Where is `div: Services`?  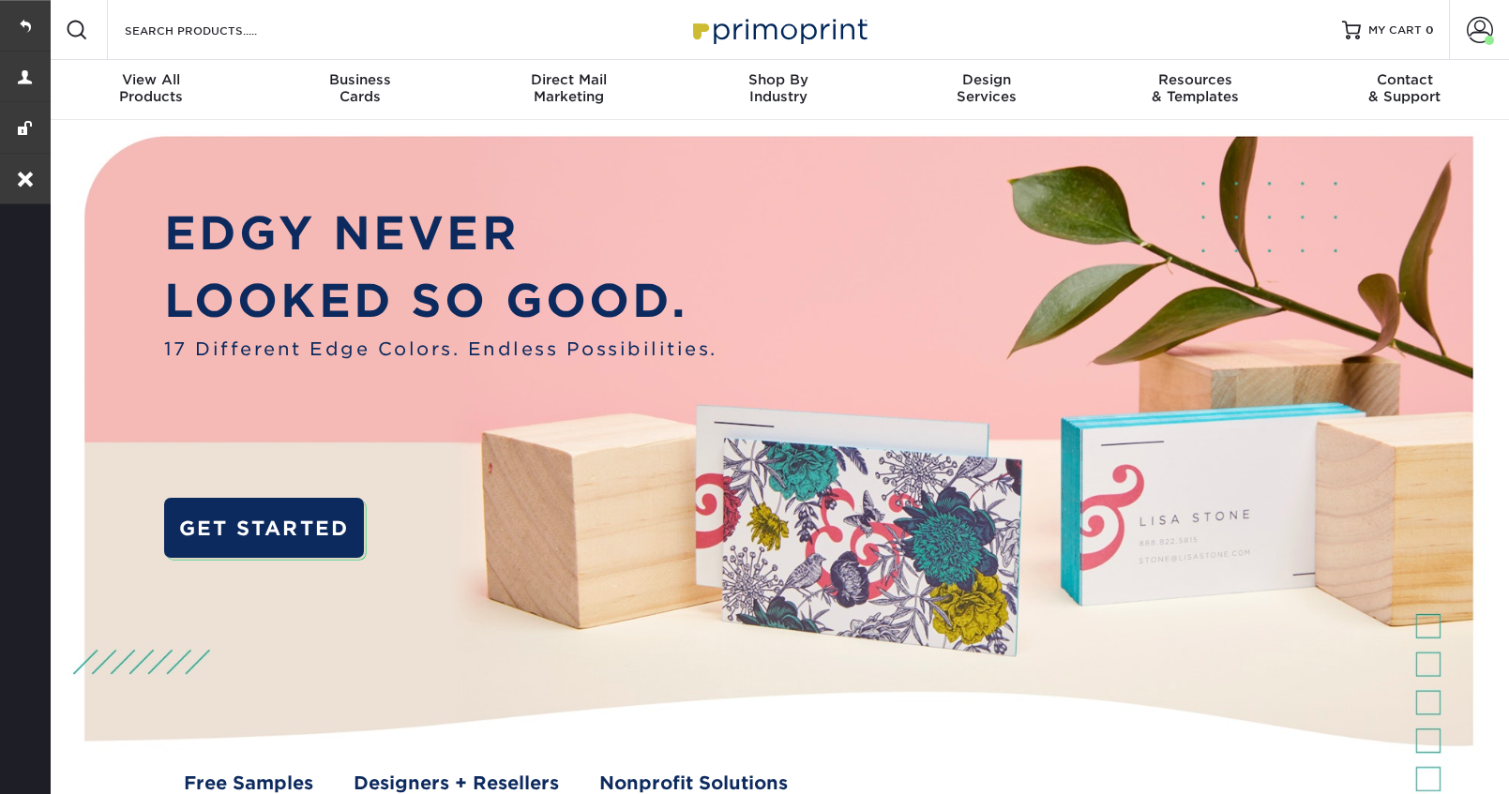 div: Services is located at coordinates (987, 88).